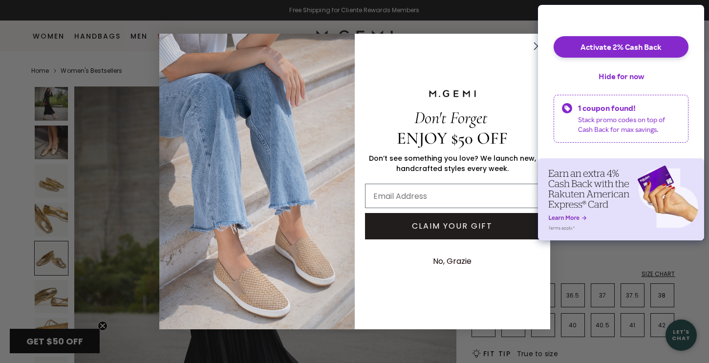  What do you see at coordinates (537, 46) in the screenshot?
I see `button: Close dialog` at bounding box center [537, 46].